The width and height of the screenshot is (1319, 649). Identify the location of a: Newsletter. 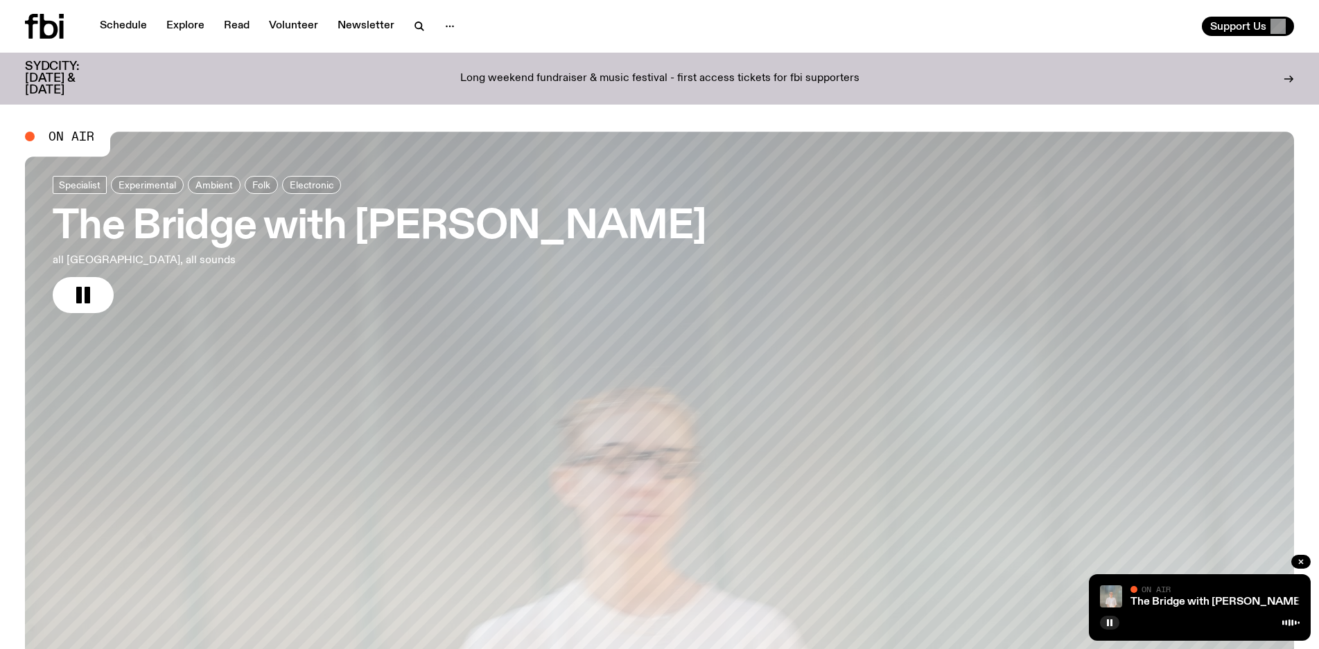
(366, 26).